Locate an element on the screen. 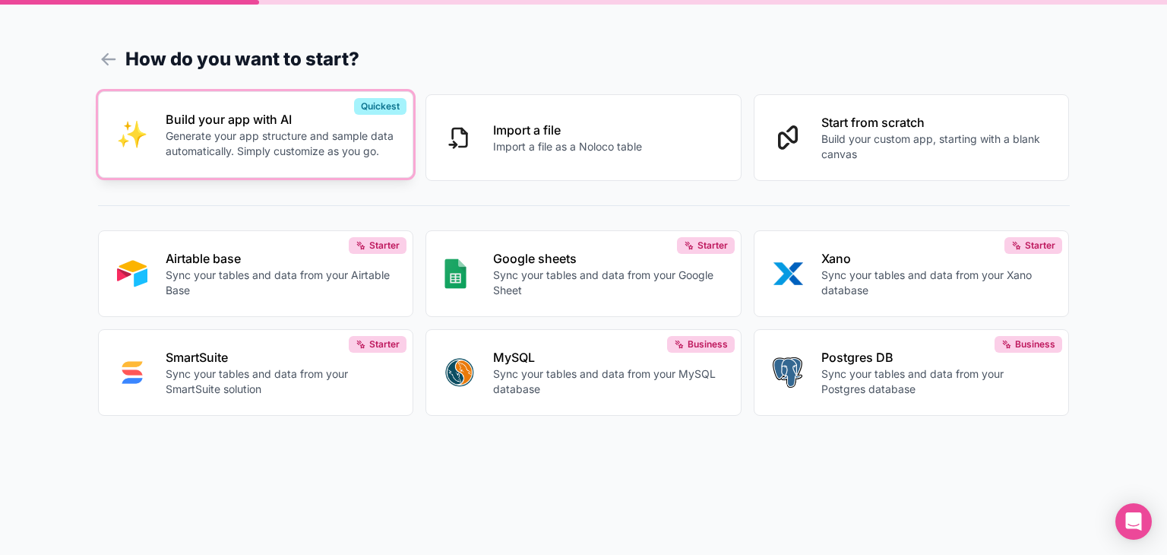 This screenshot has height=555, width=1167. img: INTERNAL_WITH_AI is located at coordinates (132, 134).